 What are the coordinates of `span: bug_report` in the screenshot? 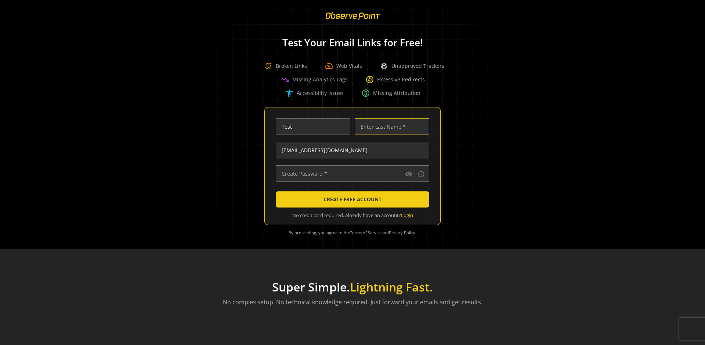 It's located at (384, 66).